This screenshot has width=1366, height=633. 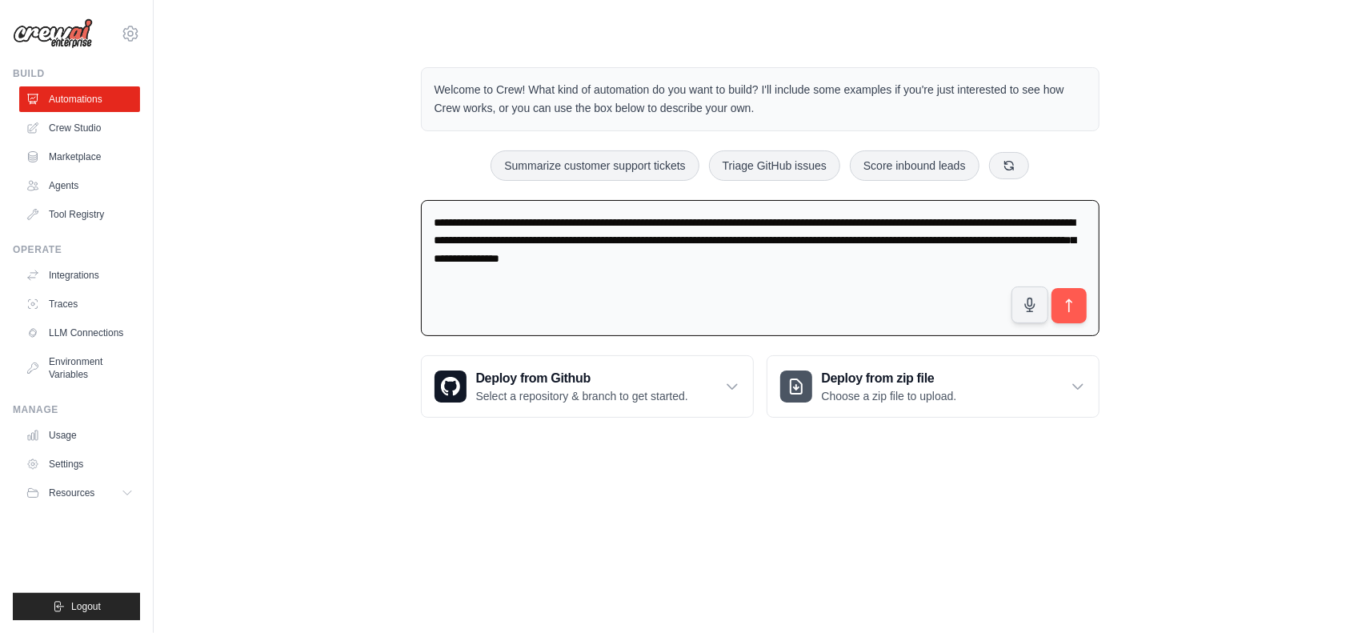 I want to click on a: LLM Connections, so click(x=79, y=333).